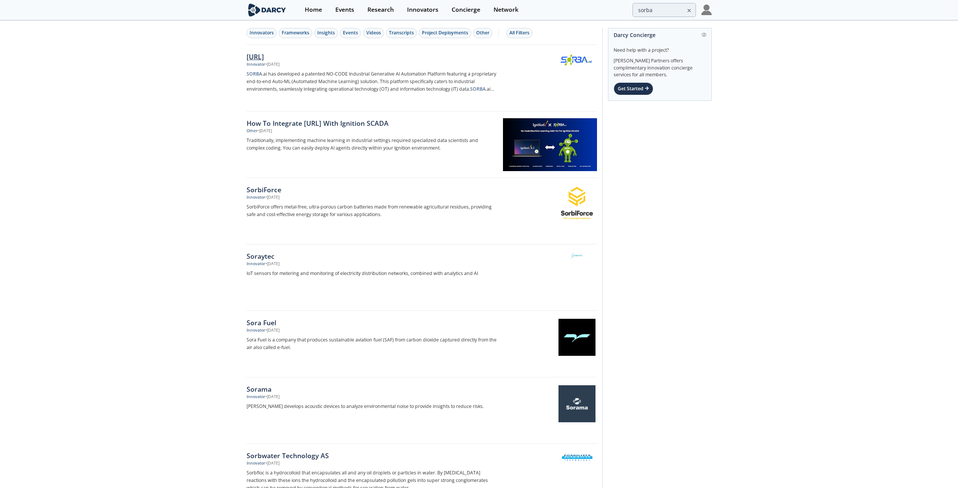 The image size is (958, 488). What do you see at coordinates (402, 33) in the screenshot?
I see `button: Transcripts` at bounding box center [402, 33].